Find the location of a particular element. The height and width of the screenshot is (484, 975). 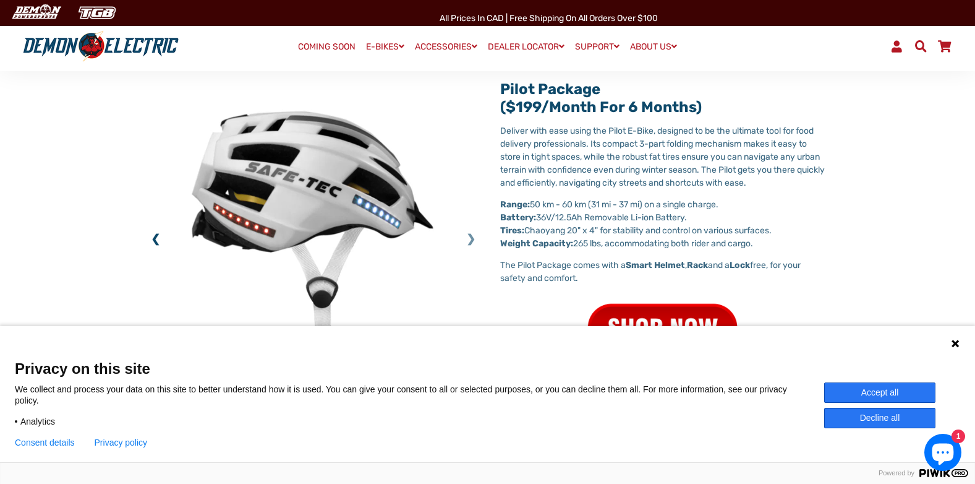

img: Safe-TecAsgardWLF_1024x1024_2x_e6a7c813-e78c-4655-9b60-dad0737af477.webp is located at coordinates (313, 242).